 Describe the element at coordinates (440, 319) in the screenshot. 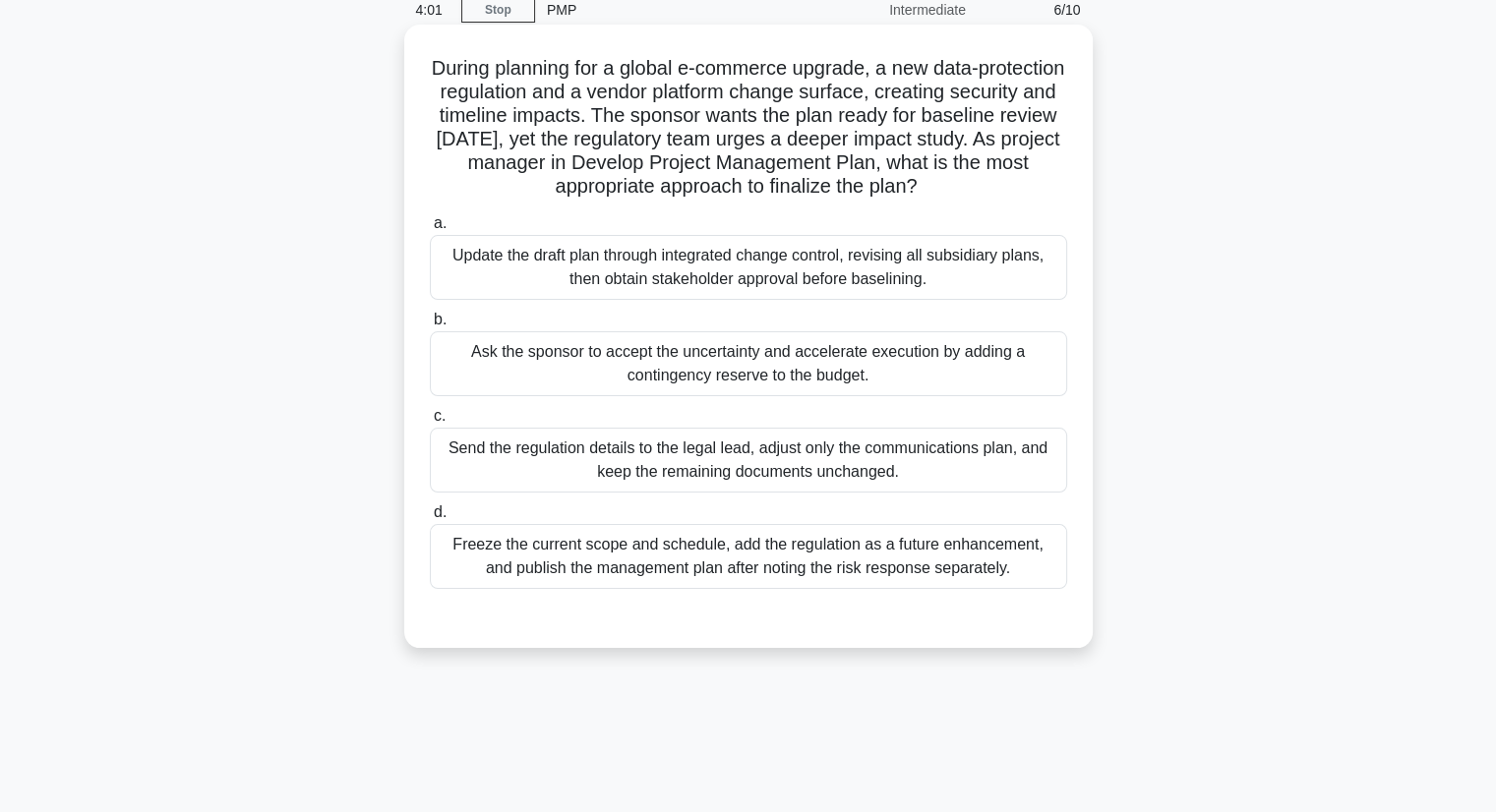

I see `span: b.` at that location.